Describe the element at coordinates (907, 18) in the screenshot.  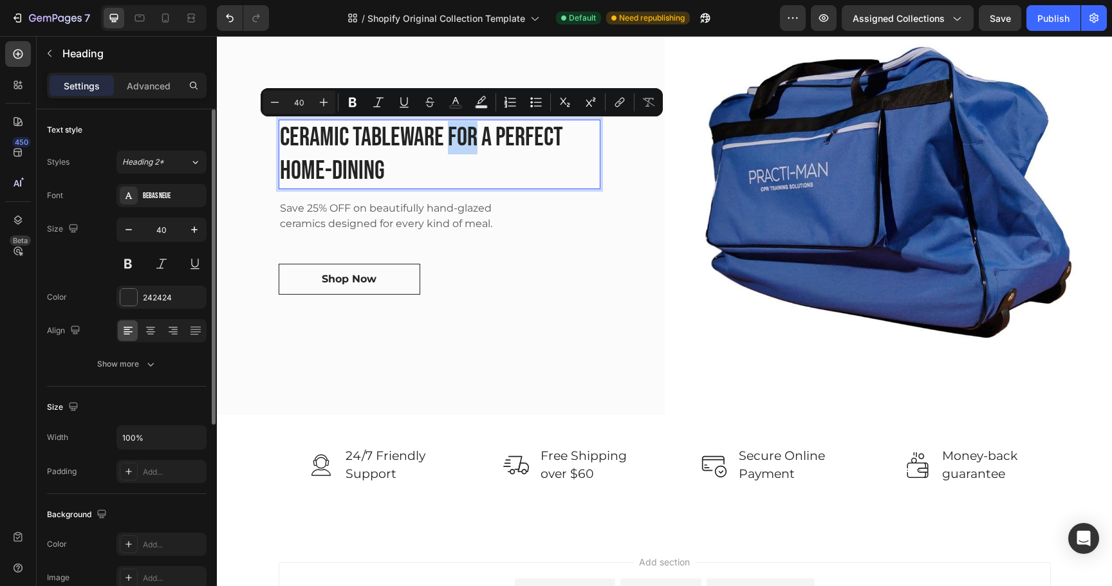
I see `button: Assigned Collections` at that location.